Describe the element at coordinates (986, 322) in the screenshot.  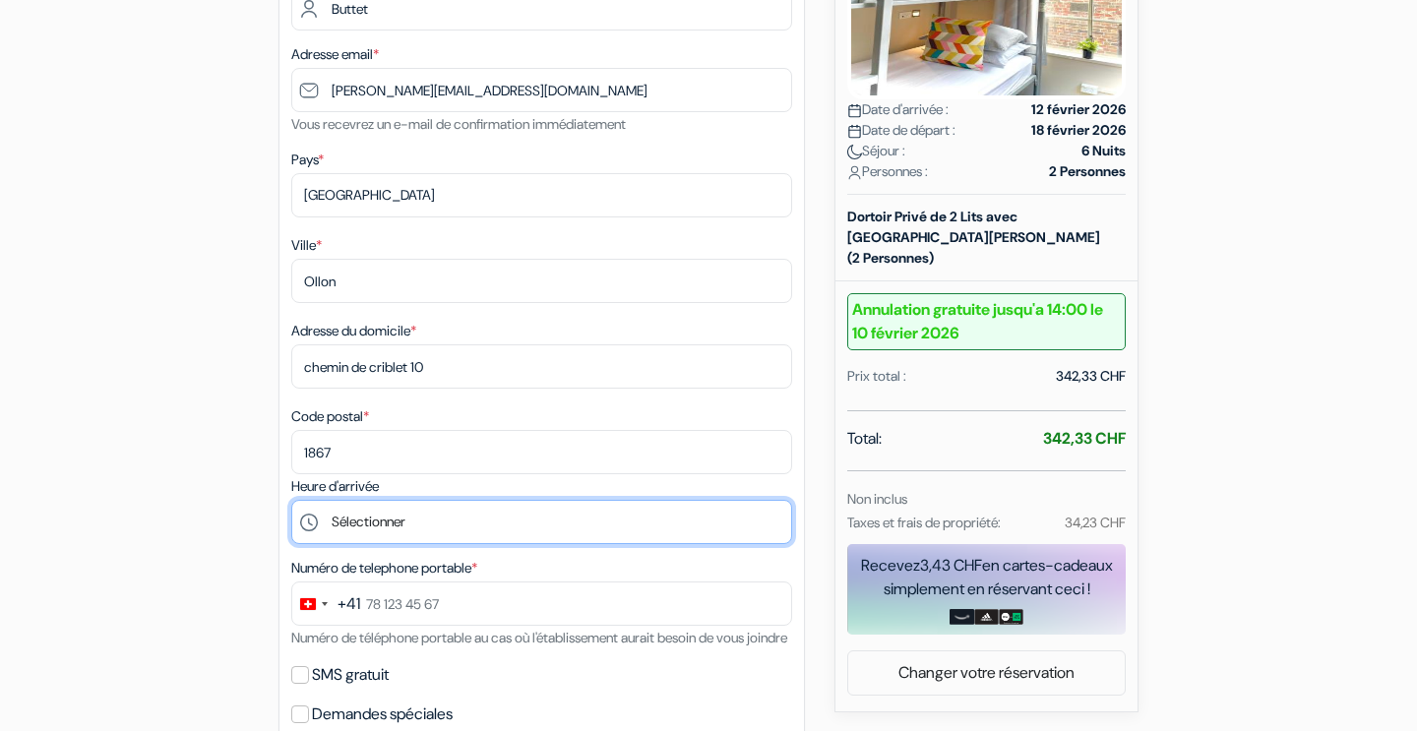
I see `b: Annulation gratuite jusqu'a 14:00 le 10 février 2026` at that location.